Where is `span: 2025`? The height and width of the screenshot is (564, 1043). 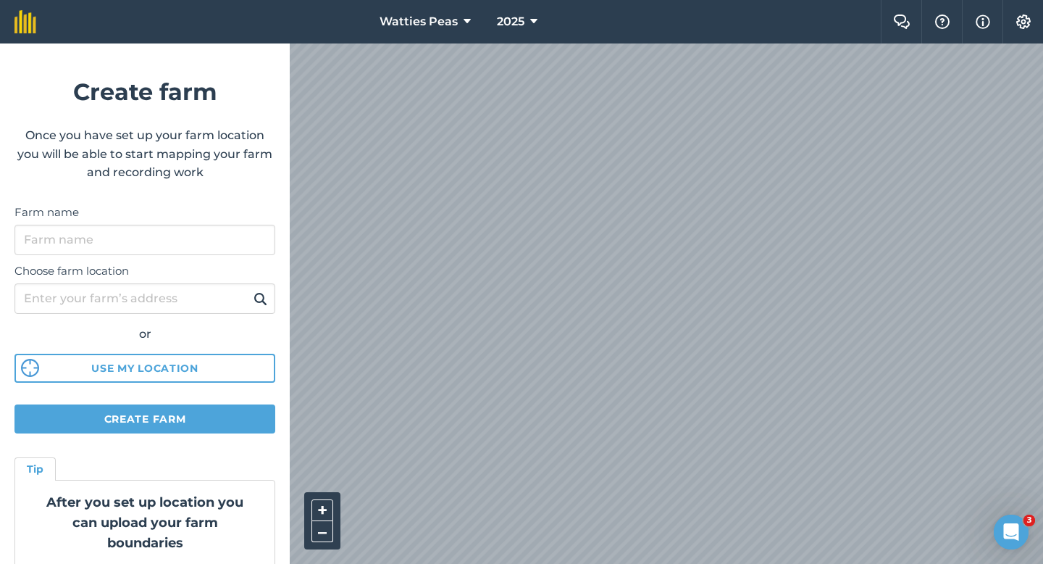 span: 2025 is located at coordinates (511, 22).